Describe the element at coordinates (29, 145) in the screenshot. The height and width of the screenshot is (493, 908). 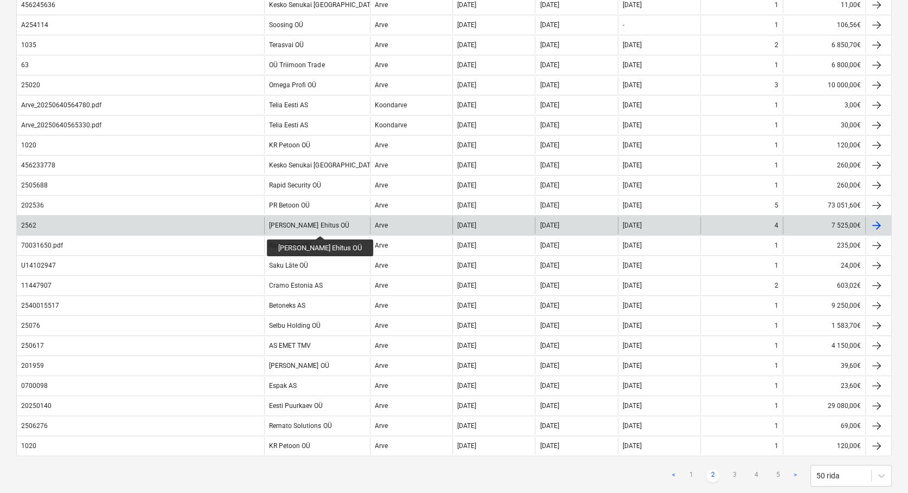
I see `div: 1020` at that location.